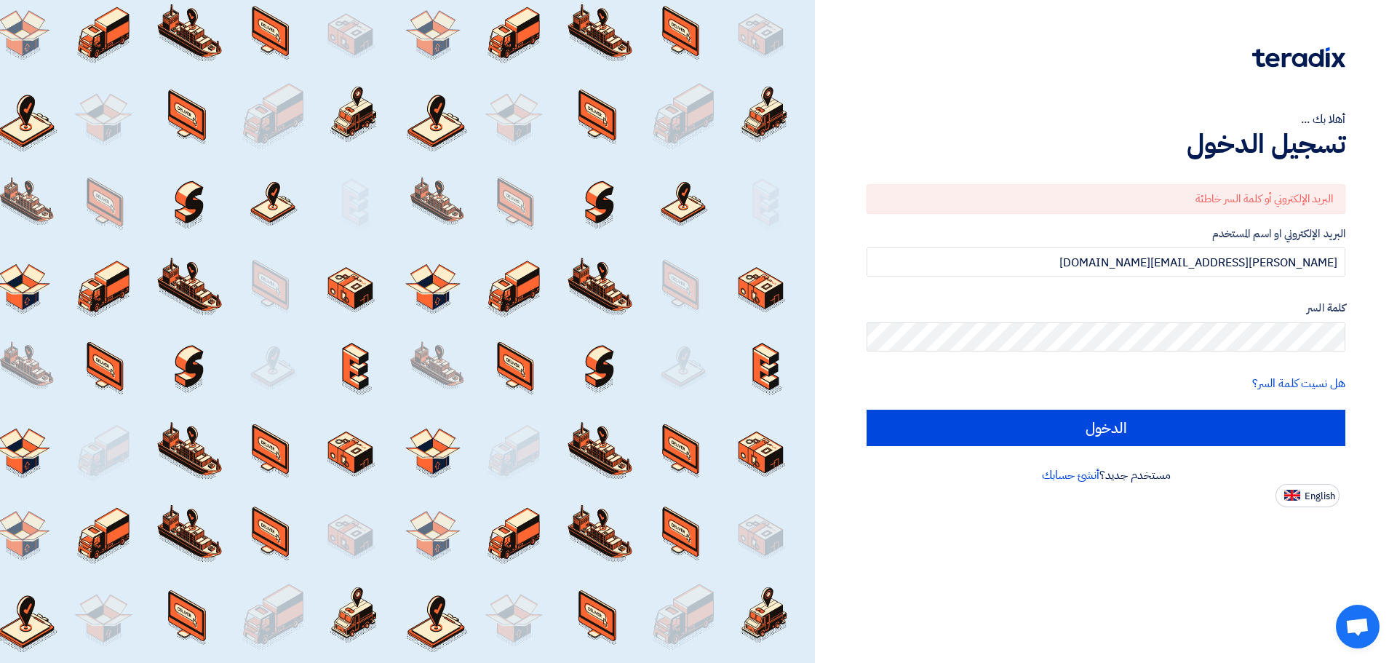 The width and height of the screenshot is (1397, 663). I want to click on a: هل نسيت كلمة السر؟, so click(1299, 384).